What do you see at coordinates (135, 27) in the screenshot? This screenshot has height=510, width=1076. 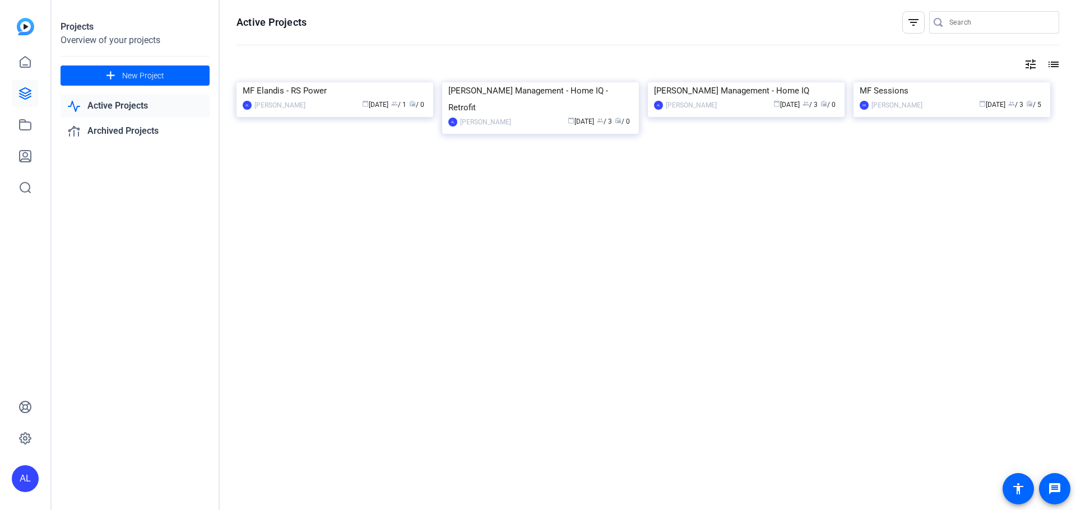 I see `div: Projects` at bounding box center [135, 27].